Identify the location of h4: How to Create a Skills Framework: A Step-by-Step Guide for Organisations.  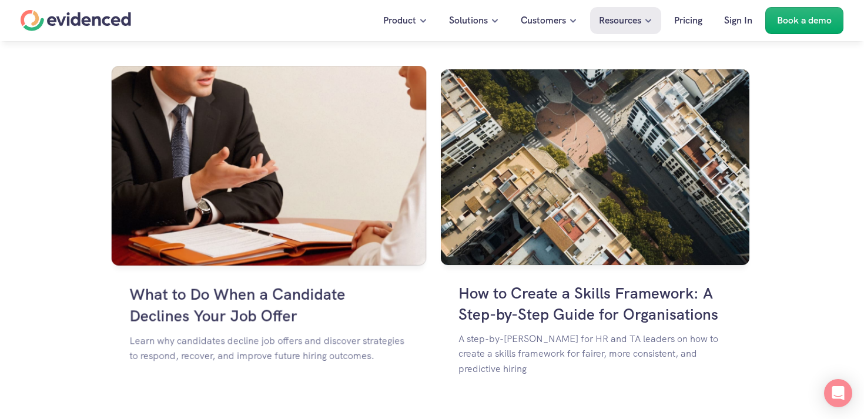
(594, 304).